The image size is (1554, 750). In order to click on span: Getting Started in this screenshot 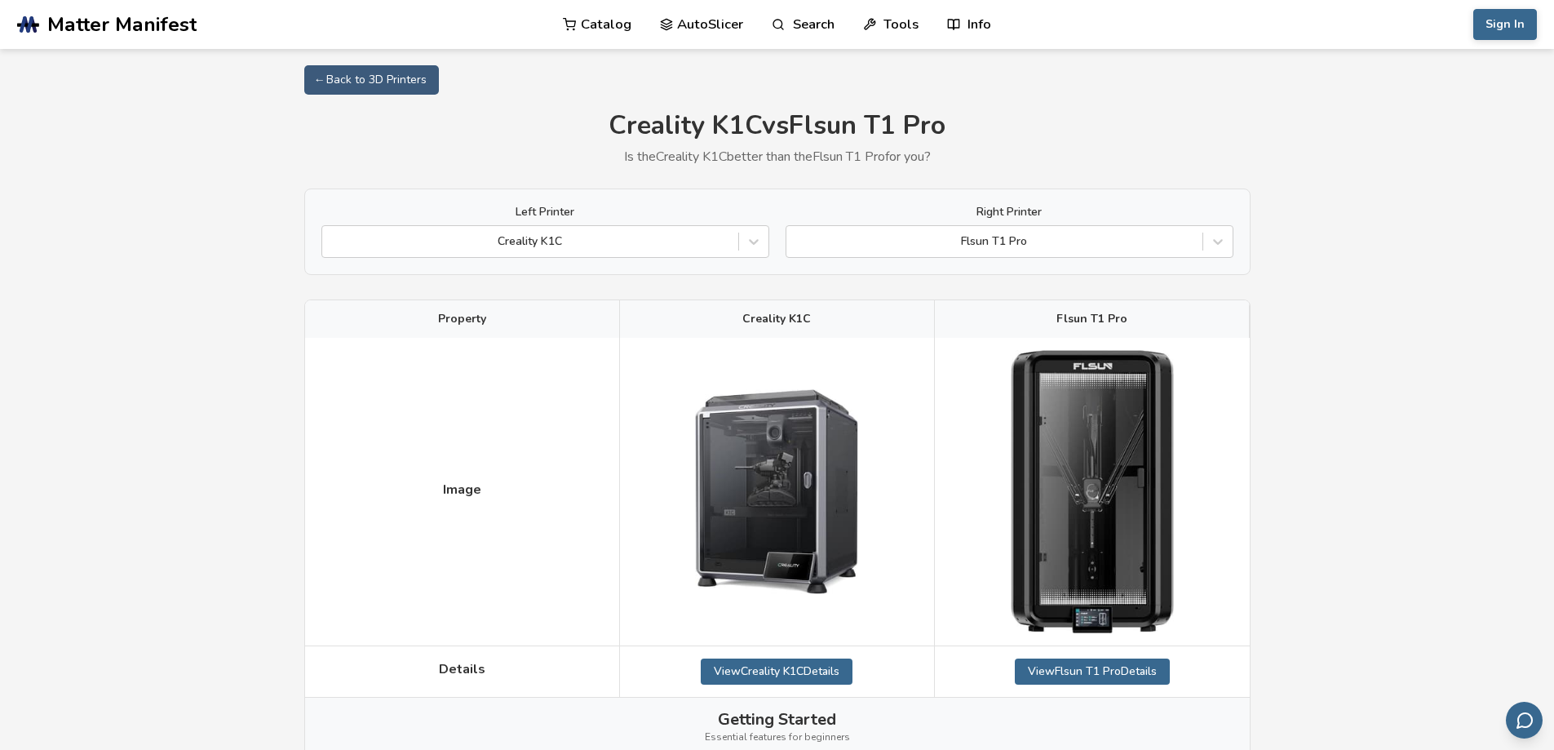, I will do `click(776, 719)`.